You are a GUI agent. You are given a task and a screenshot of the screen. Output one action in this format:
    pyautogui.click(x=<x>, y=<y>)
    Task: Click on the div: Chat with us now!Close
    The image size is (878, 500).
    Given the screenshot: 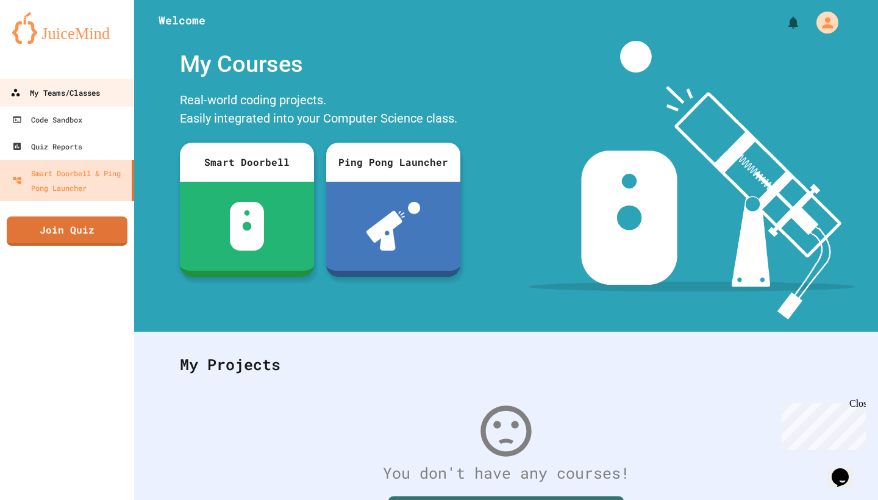 What is the action you would take?
    pyautogui.click(x=45, y=41)
    